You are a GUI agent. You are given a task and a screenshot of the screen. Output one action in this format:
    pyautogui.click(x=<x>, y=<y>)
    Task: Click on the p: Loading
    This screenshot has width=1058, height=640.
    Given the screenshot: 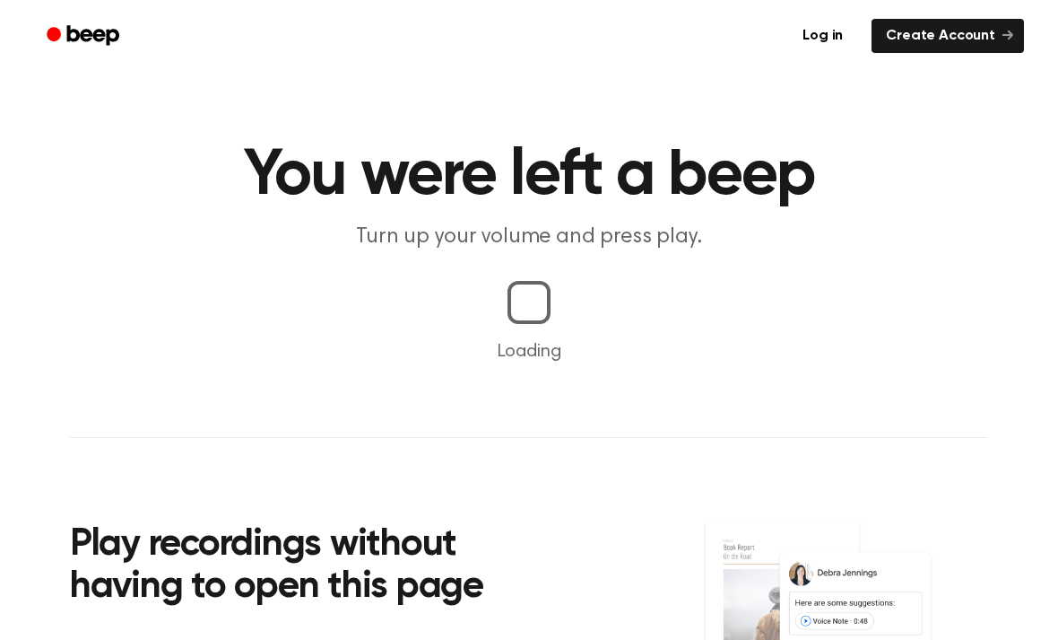 What is the action you would take?
    pyautogui.click(x=529, y=352)
    